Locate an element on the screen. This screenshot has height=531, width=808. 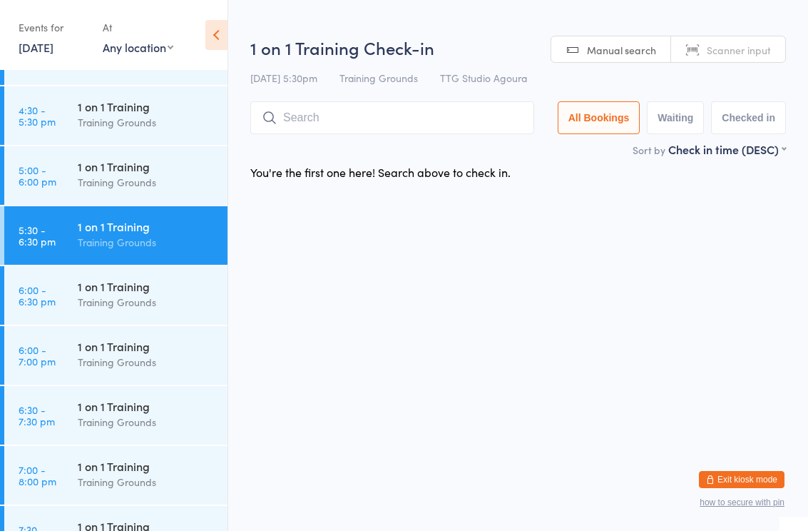
a: 7:00 -8:00 pm1 on 1 TrainingTraining Grounds is located at coordinates (116, 475).